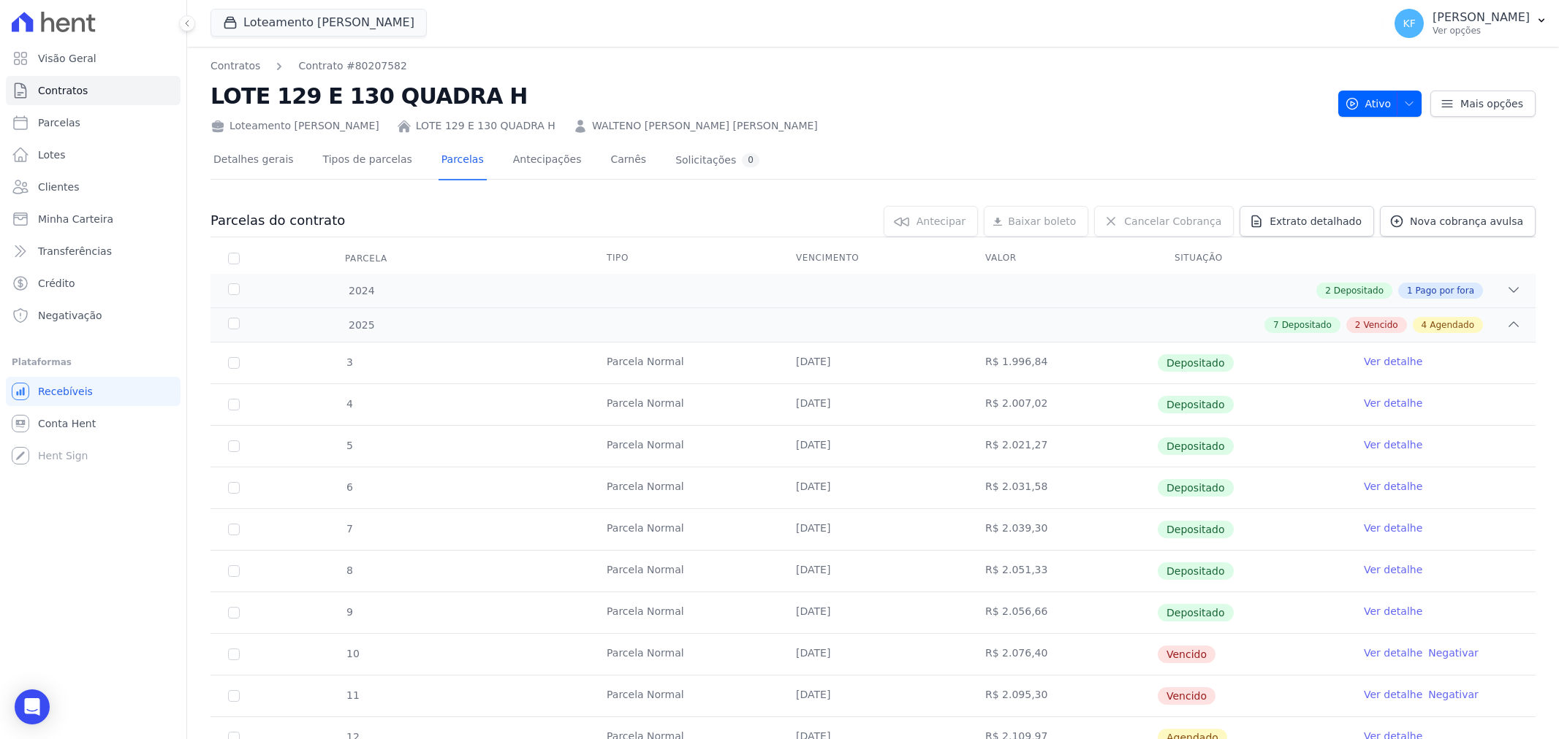 This screenshot has height=739, width=1559. I want to click on th: Tipo, so click(683, 259).